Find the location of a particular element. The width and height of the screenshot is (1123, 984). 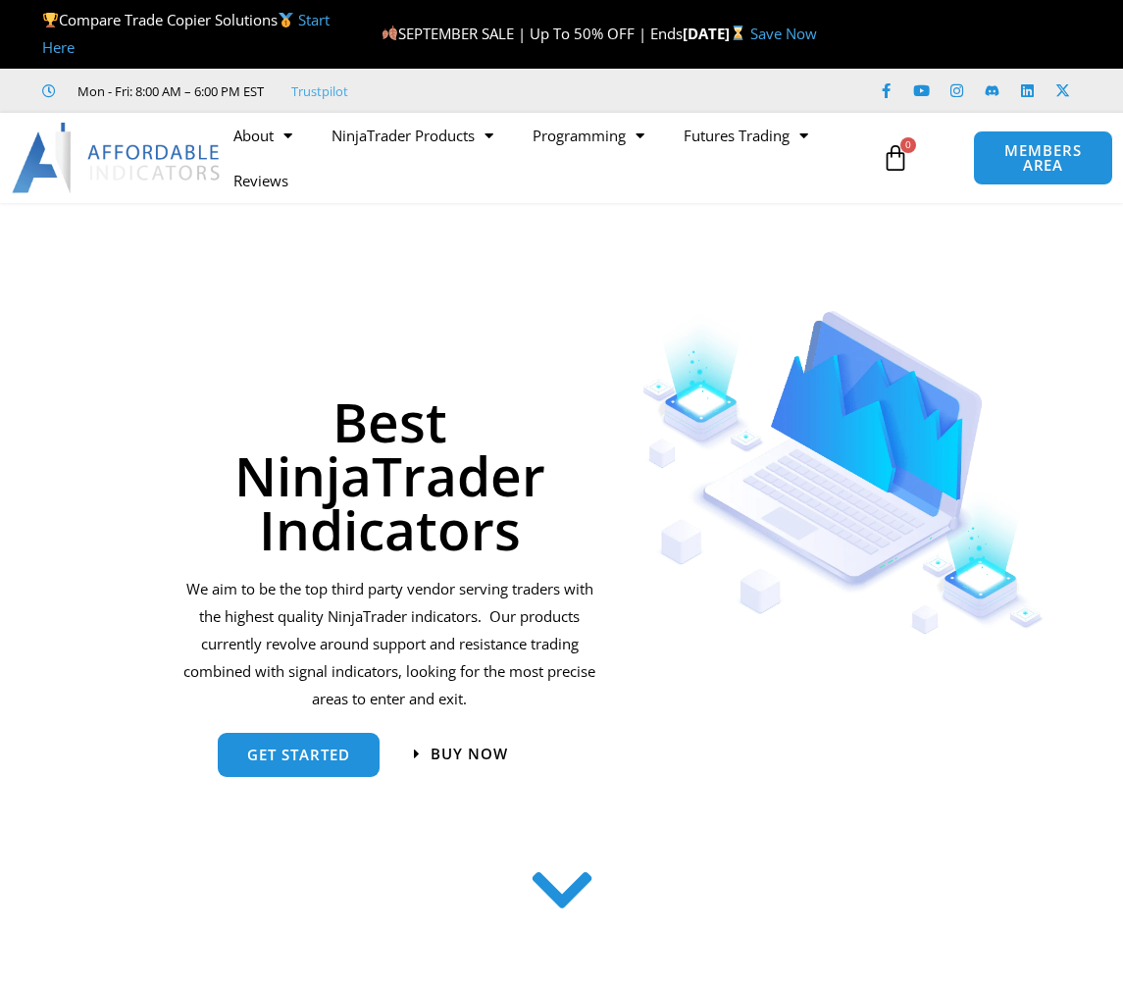

img: LogoAI | Affordable Indicators – NinjaTrader is located at coordinates (117, 158).